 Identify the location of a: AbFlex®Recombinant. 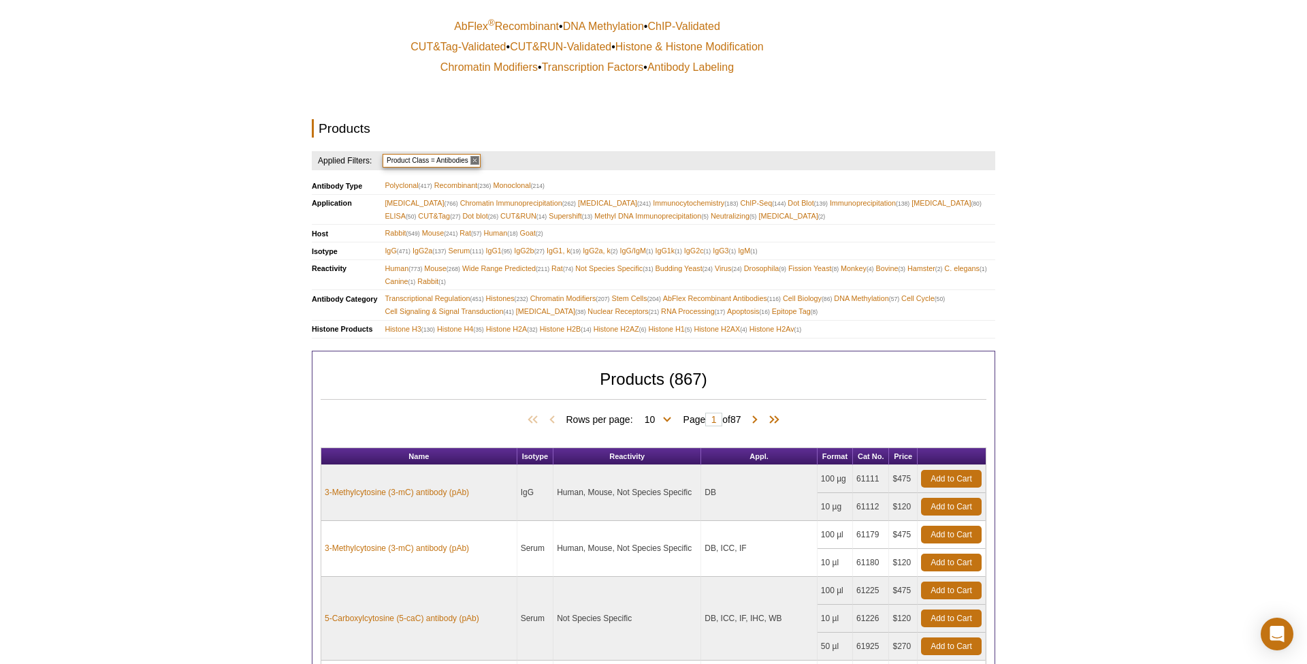
(506, 27).